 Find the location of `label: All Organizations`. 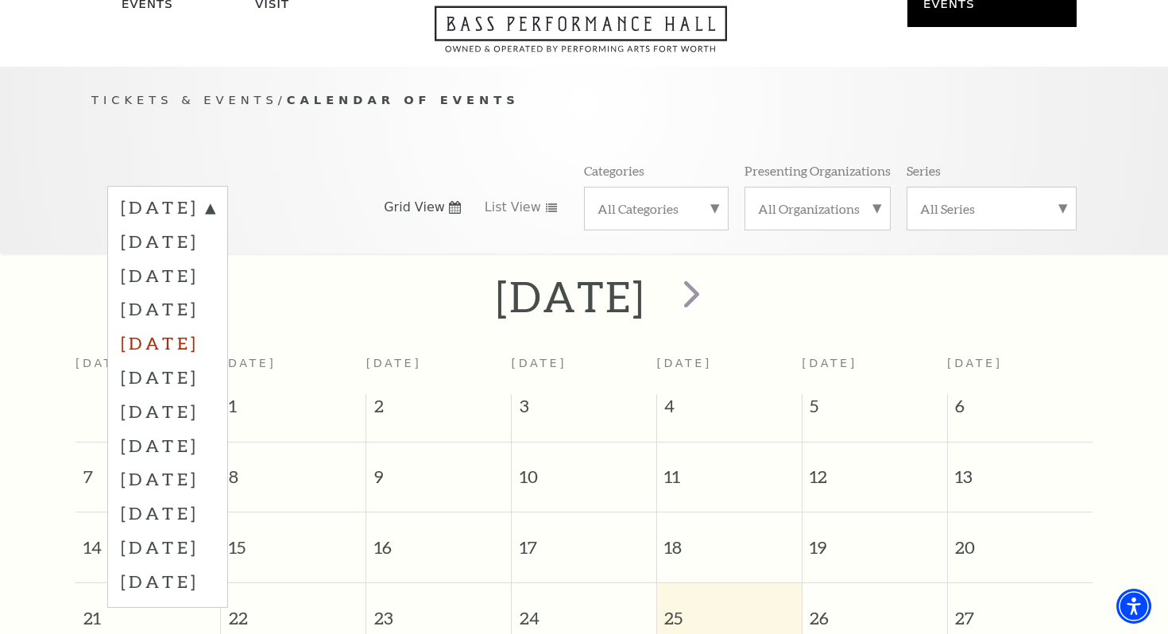

label: All Organizations is located at coordinates (817, 208).